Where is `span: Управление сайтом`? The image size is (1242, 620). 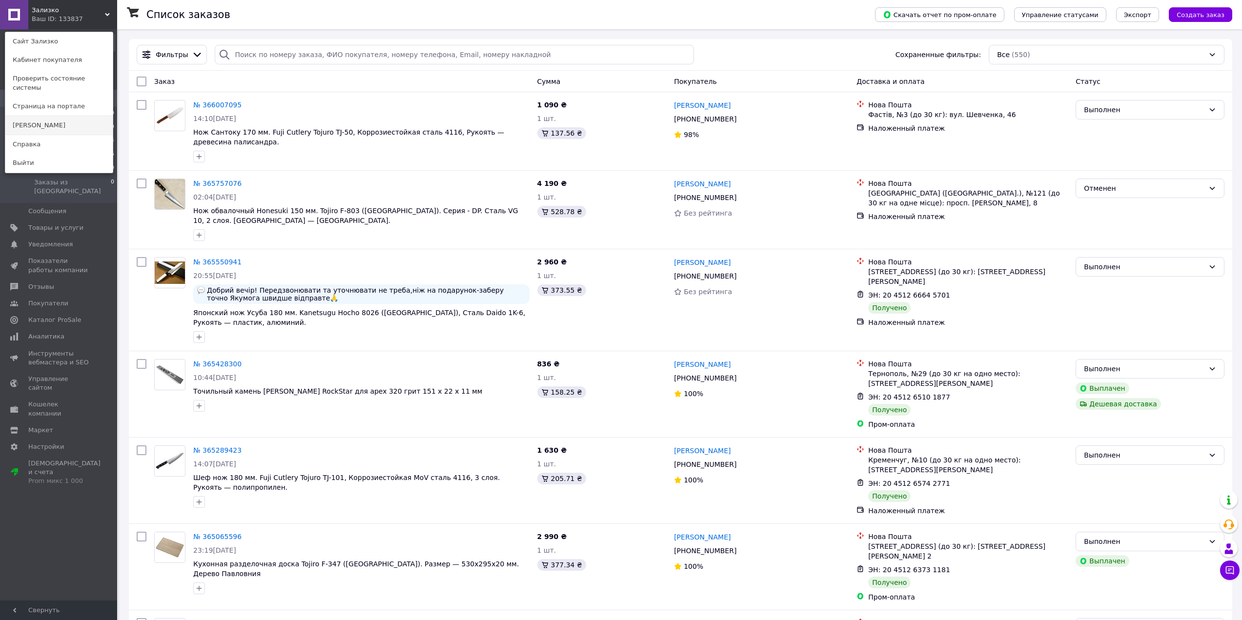 span: Управление сайтом is located at coordinates (59, 384).